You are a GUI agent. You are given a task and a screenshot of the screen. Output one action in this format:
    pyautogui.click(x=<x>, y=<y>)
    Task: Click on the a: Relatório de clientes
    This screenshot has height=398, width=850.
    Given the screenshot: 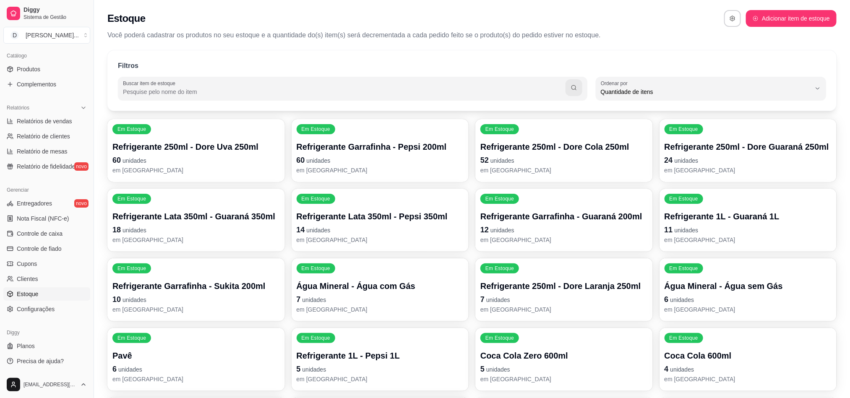 What is the action you would take?
    pyautogui.click(x=47, y=136)
    